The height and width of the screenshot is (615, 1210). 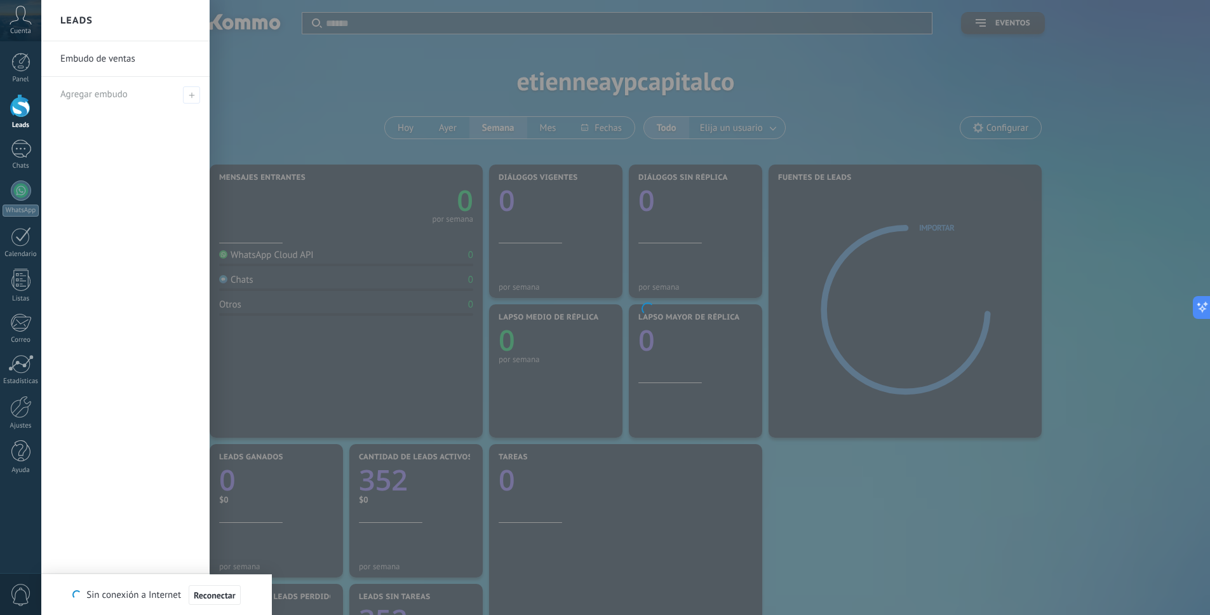 What do you see at coordinates (21, 125) in the screenshot?
I see `div: Leads` at bounding box center [21, 125].